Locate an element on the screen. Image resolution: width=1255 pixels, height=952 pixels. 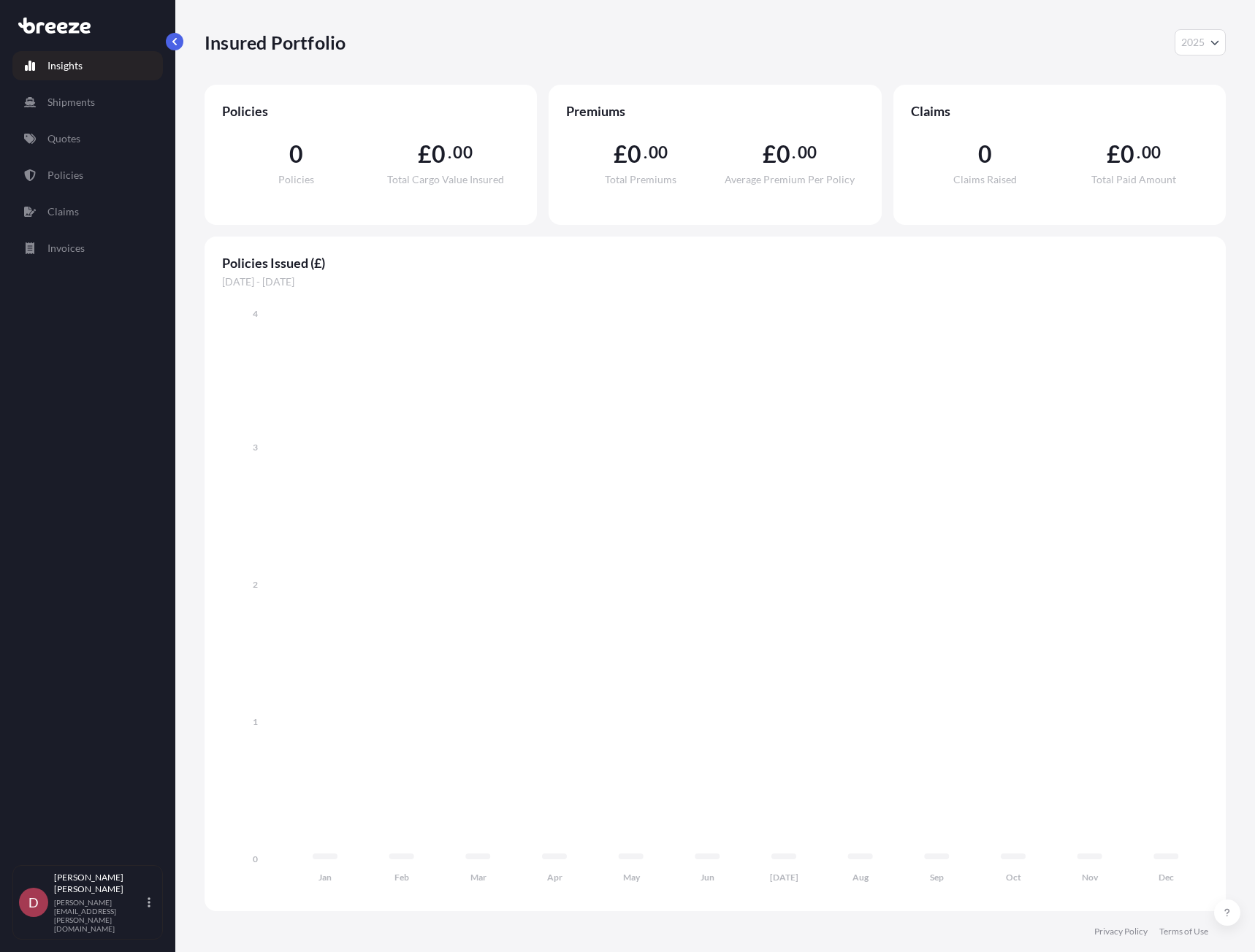
tspan: Feb is located at coordinates (401, 877).